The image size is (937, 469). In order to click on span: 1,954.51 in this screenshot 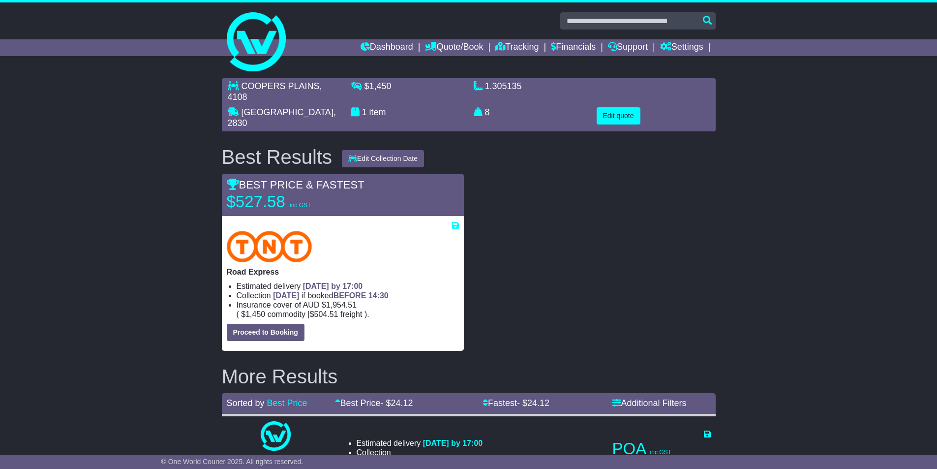, I will do `click(341, 304)`.